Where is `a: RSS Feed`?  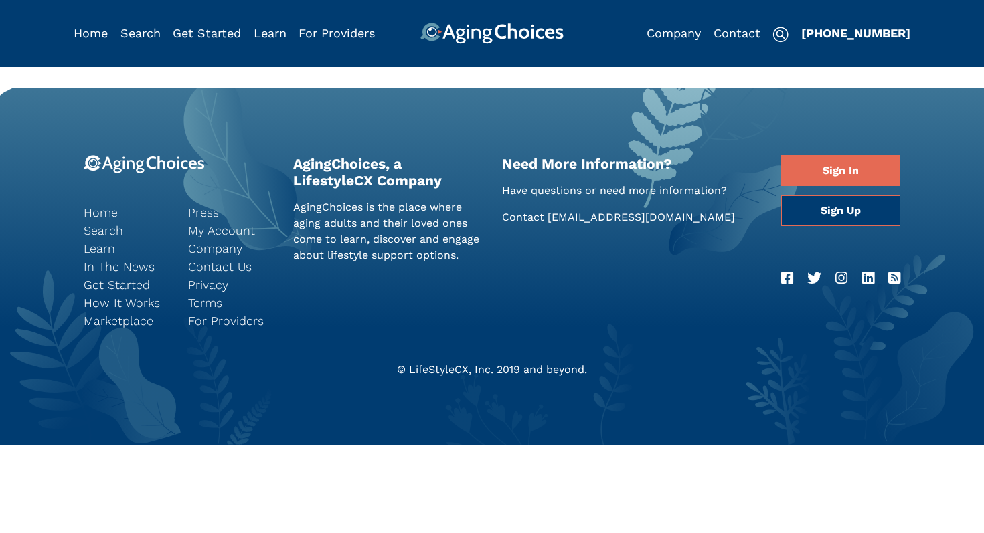
a: RSS Feed is located at coordinates (894, 278).